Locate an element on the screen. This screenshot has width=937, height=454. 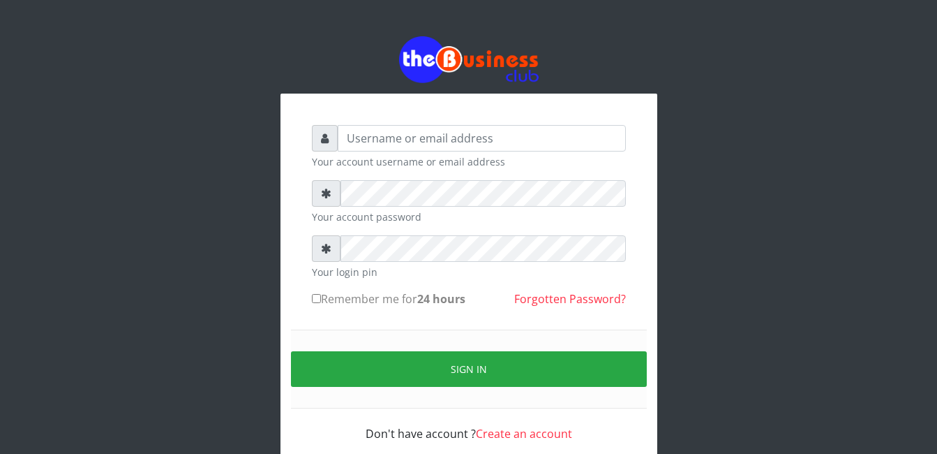
a: Forgotten Password? is located at coordinates (570, 299).